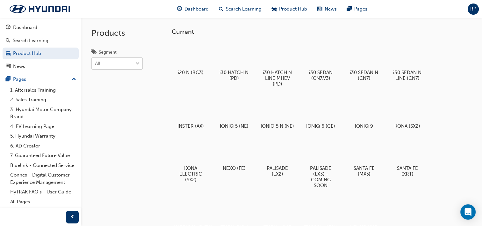 Image resolution: width=482 pixels, height=226 pixels. I want to click on a: i30 HATCH N LINE MHEV (PD), so click(278, 65).